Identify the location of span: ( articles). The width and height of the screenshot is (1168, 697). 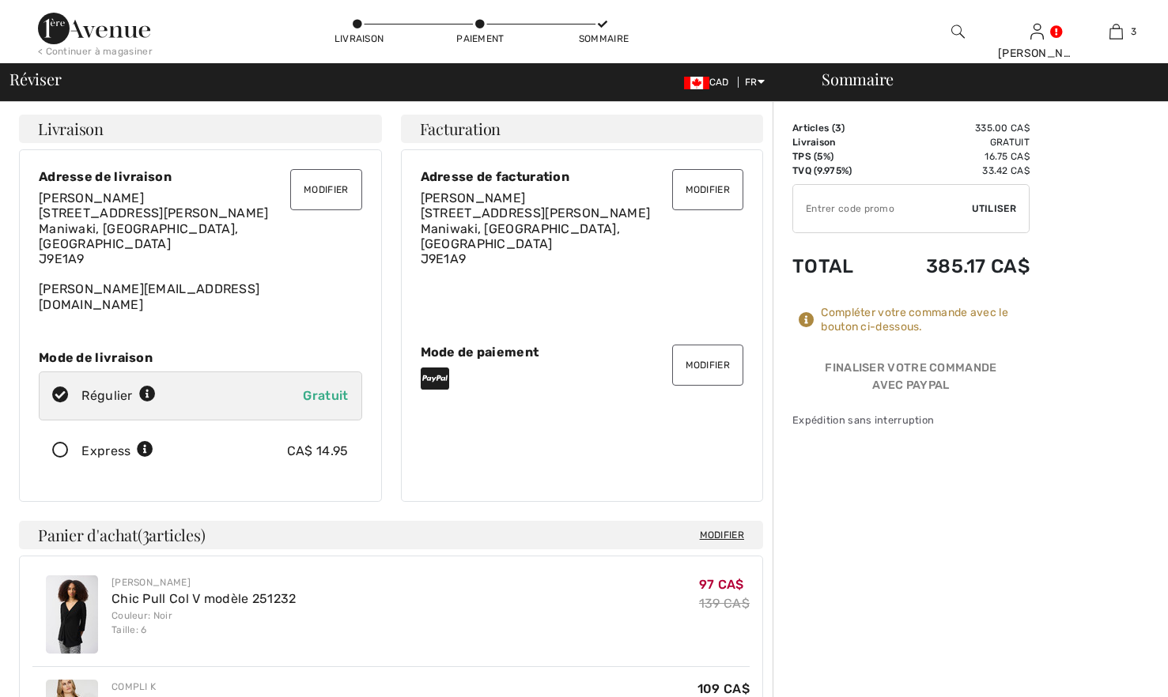
(172, 534).